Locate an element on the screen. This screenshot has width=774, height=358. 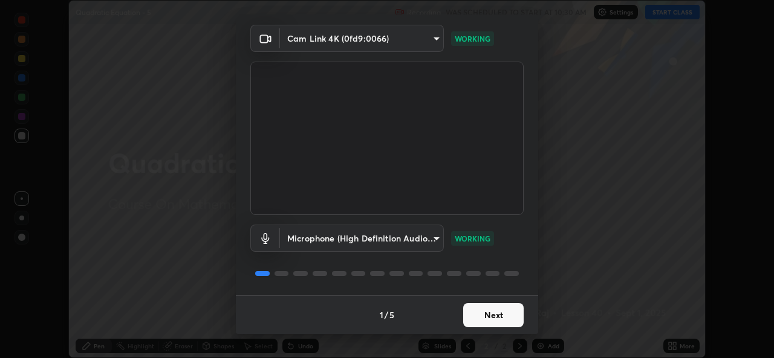
h4: 5 is located at coordinates (392, 315).